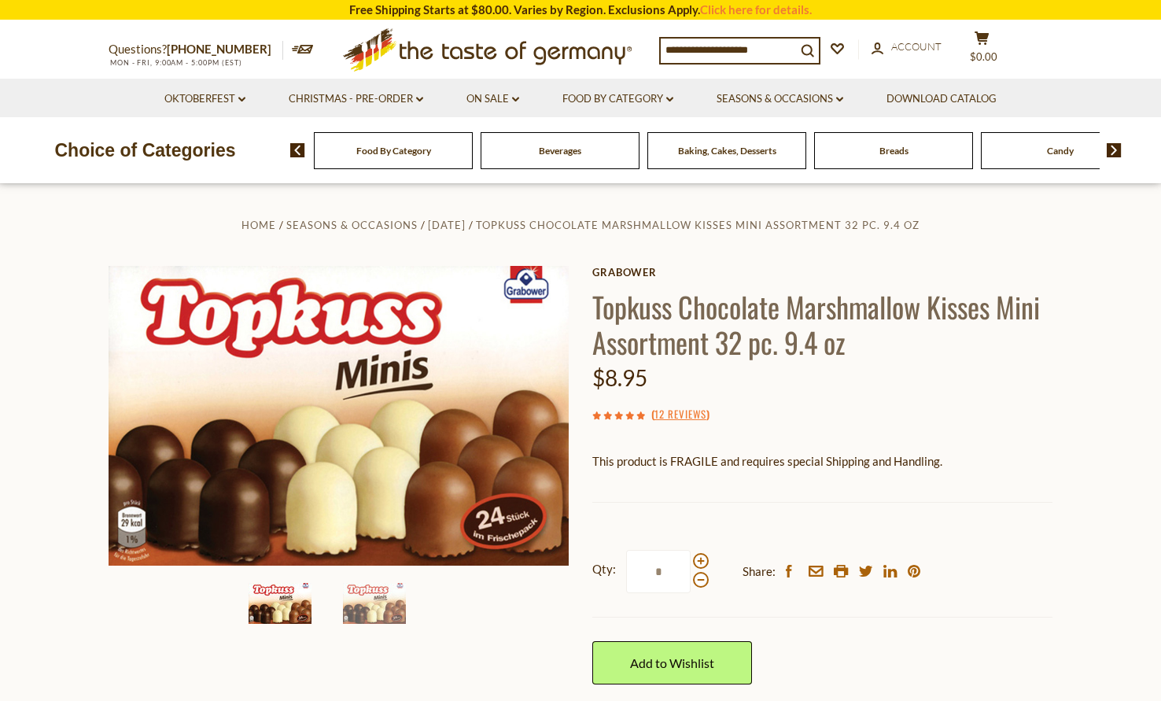 Image resolution: width=1161 pixels, height=701 pixels. Describe the element at coordinates (942, 99) in the screenshot. I see `a: Download Catalog` at that location.